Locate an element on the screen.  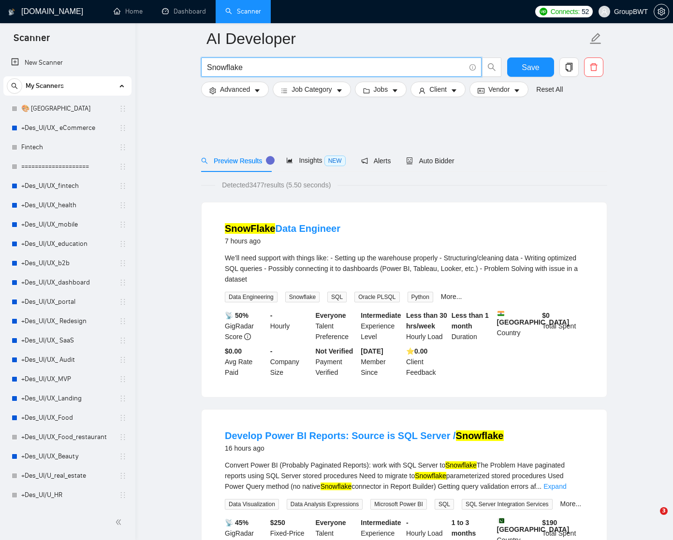
div: Hourly Load is located at coordinates (427, 326).